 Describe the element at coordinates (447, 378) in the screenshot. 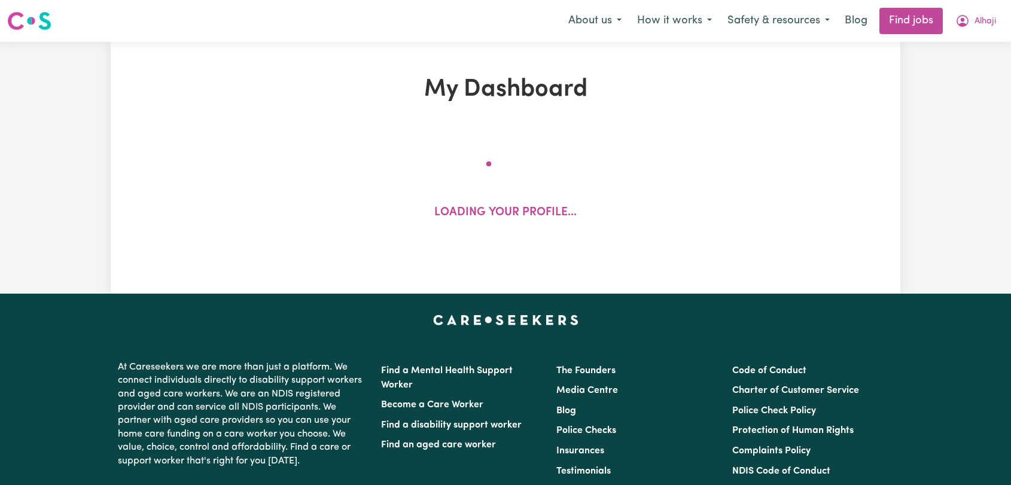

I see `a: Find a Mental Health Support Worker` at that location.